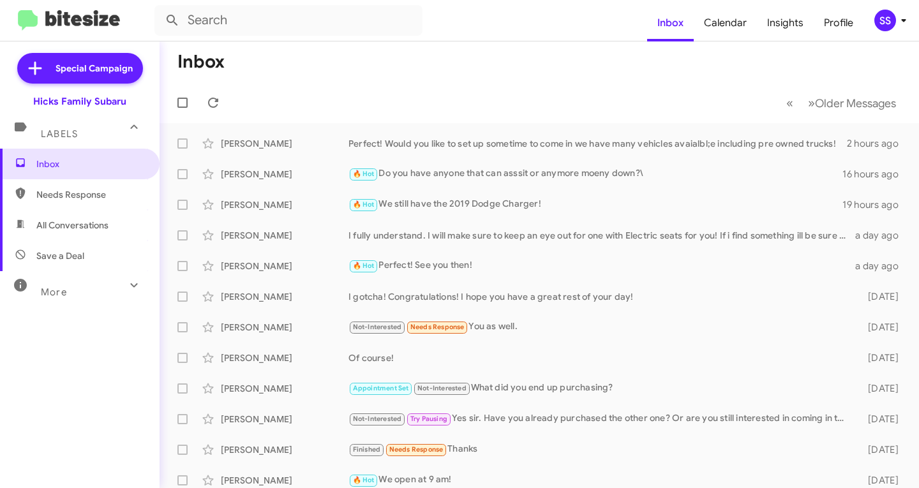 The width and height of the screenshot is (919, 488). Describe the element at coordinates (54, 292) in the screenshot. I see `span: More` at that location.